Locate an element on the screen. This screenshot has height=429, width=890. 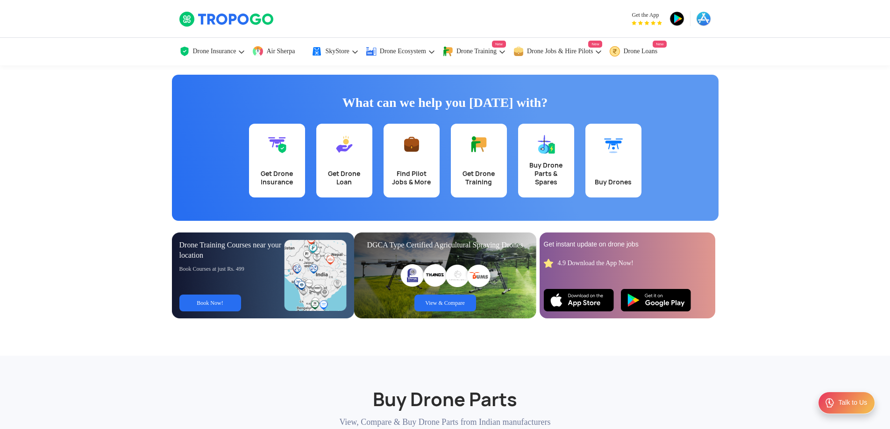
a: Buy Drones is located at coordinates (613, 161).